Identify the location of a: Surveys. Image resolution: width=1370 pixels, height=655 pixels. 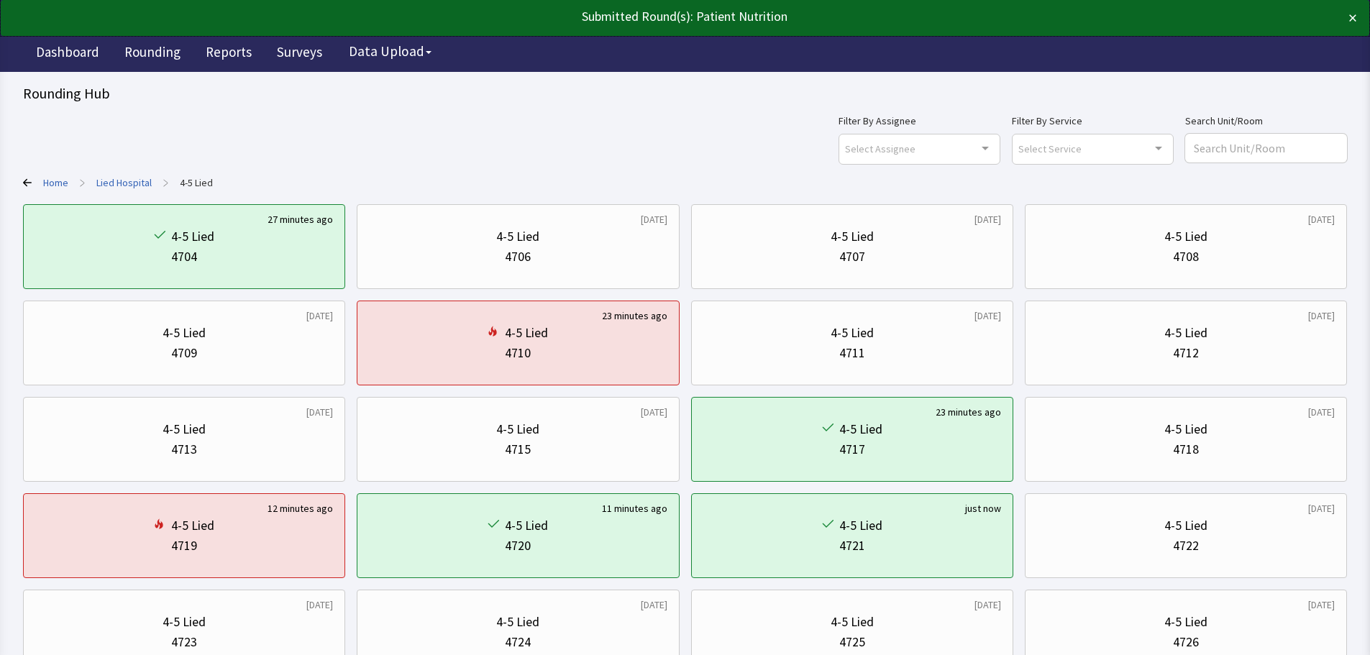
(299, 54).